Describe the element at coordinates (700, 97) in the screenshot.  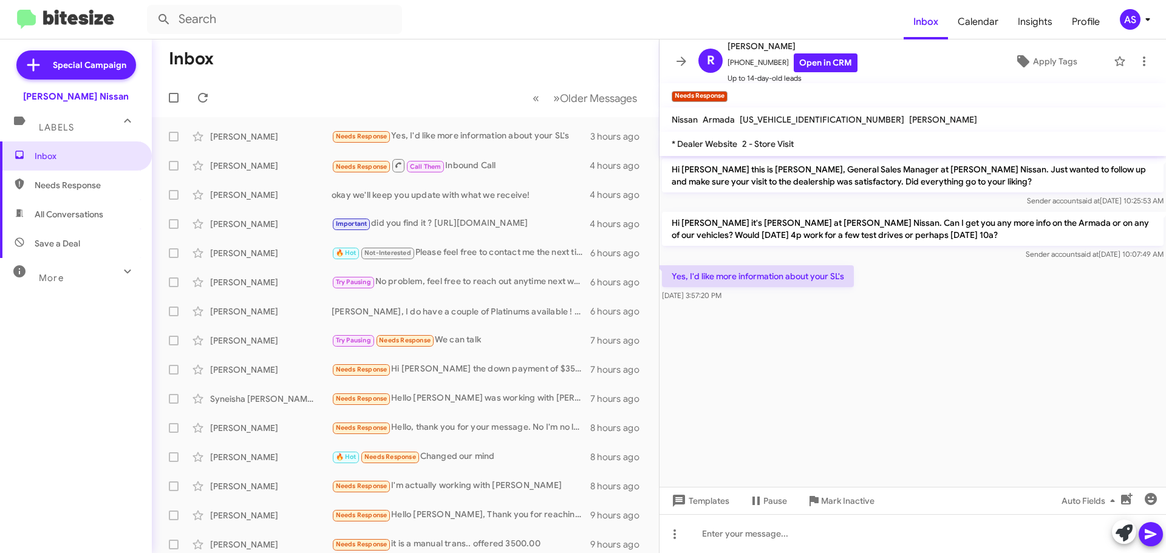
I see `small: Needs Response` at that location.